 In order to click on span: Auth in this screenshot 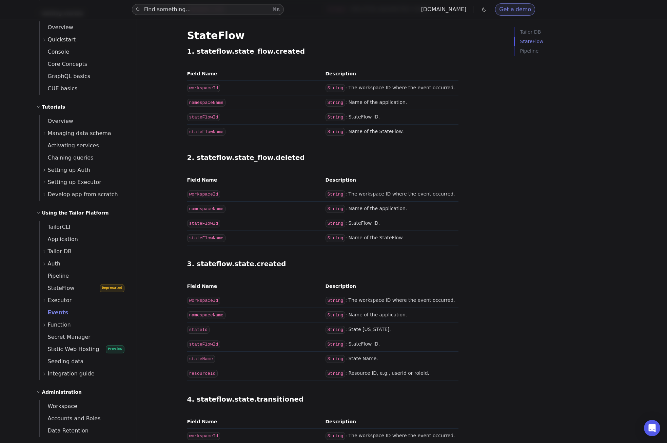, I will do `click(54, 264)`.